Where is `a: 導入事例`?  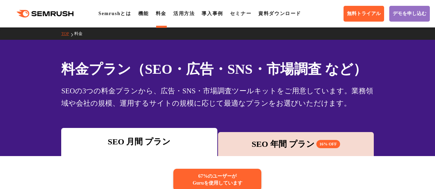
a: 導入事例 is located at coordinates (212, 13).